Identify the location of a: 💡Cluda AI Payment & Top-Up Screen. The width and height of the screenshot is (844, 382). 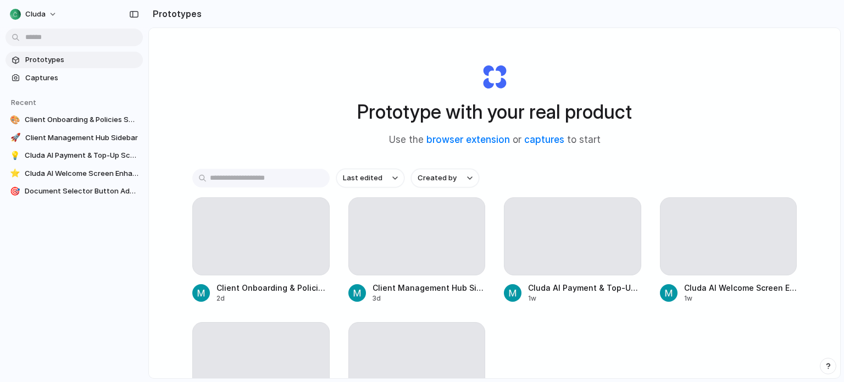
(74, 155).